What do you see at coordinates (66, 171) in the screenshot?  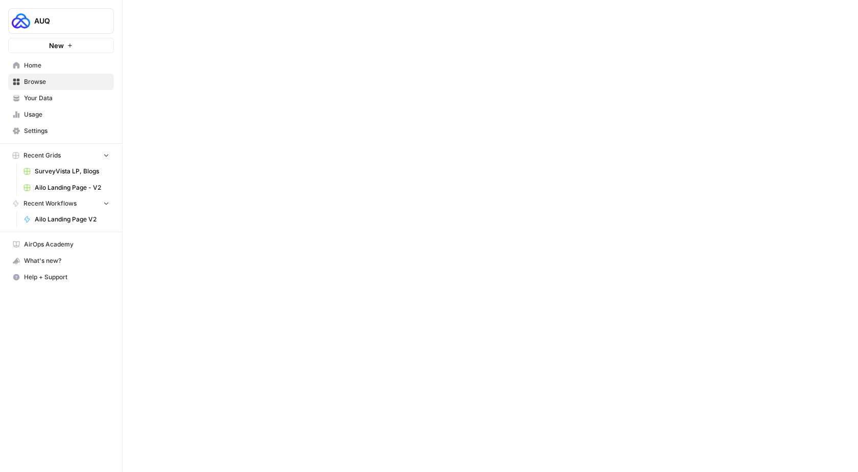 I see `a: SurveyVista LP, Blogs` at bounding box center [66, 171].